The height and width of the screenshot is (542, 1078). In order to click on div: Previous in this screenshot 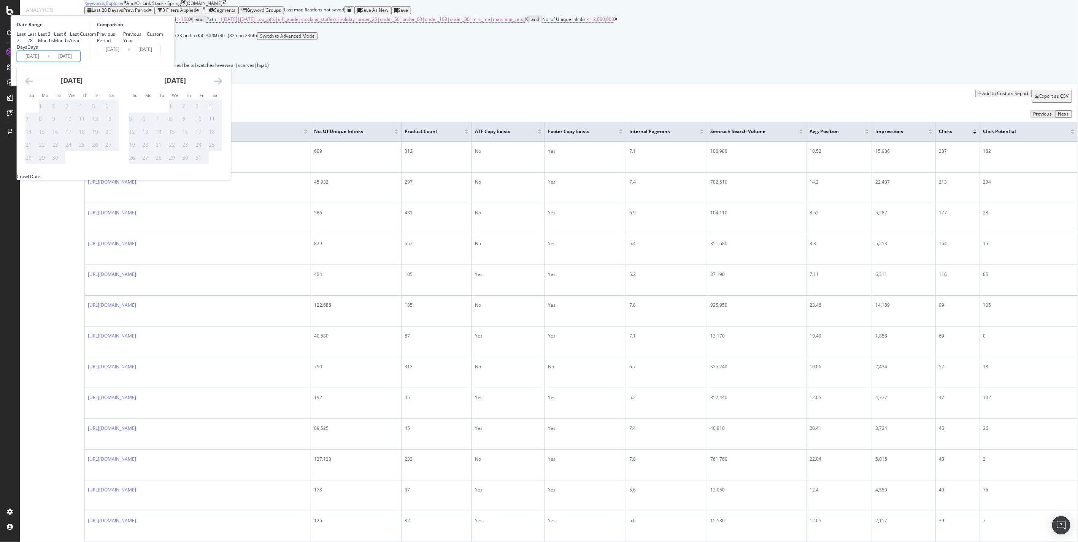, I will do `click(1042, 114)`.